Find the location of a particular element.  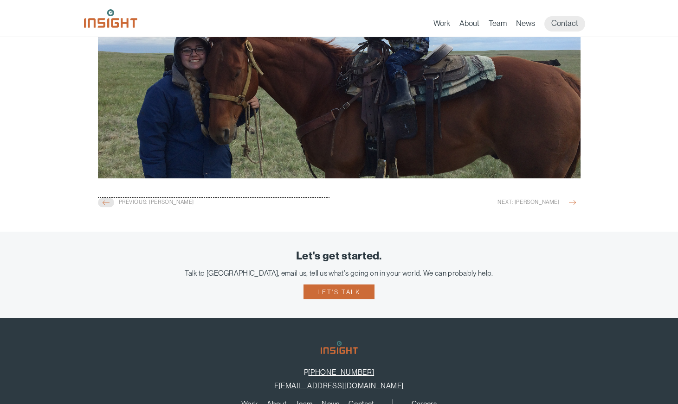

p: P is located at coordinates (339, 372).